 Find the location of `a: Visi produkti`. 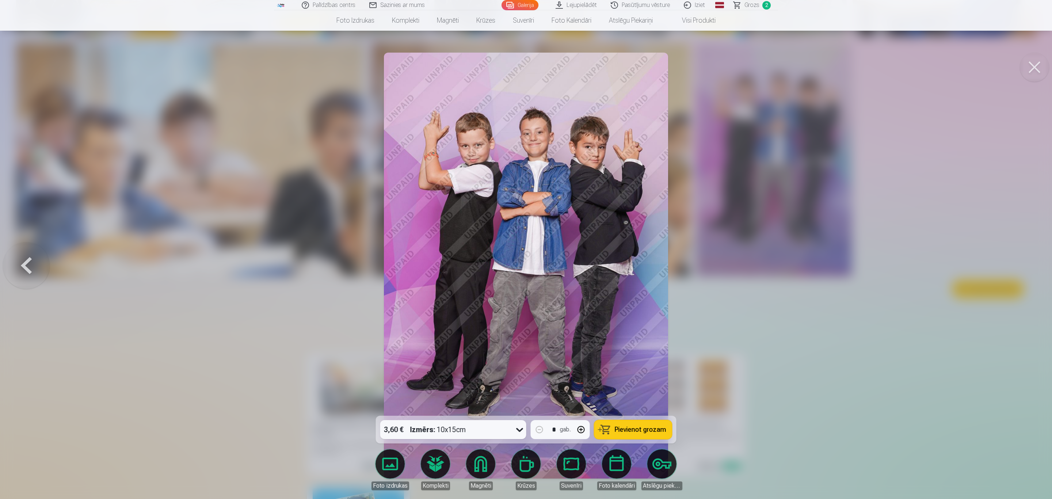

a: Visi produkti is located at coordinates (693, 20).